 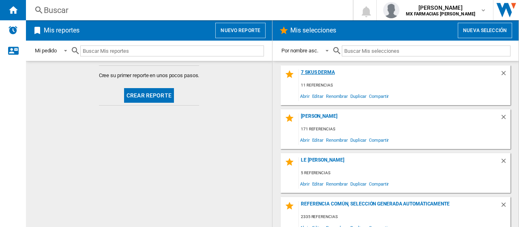 I want to click on h2: Mis selecciones, so click(x=313, y=30).